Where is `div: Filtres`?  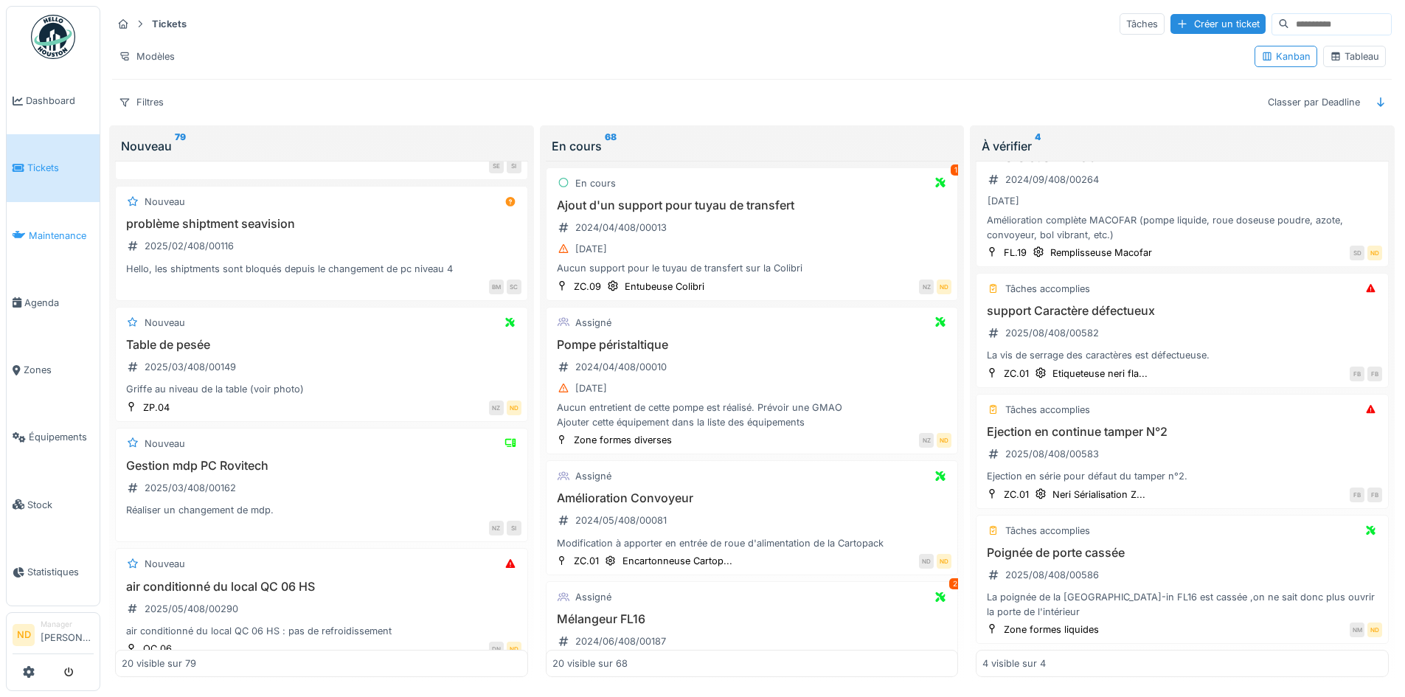 div: Filtres is located at coordinates (141, 102).